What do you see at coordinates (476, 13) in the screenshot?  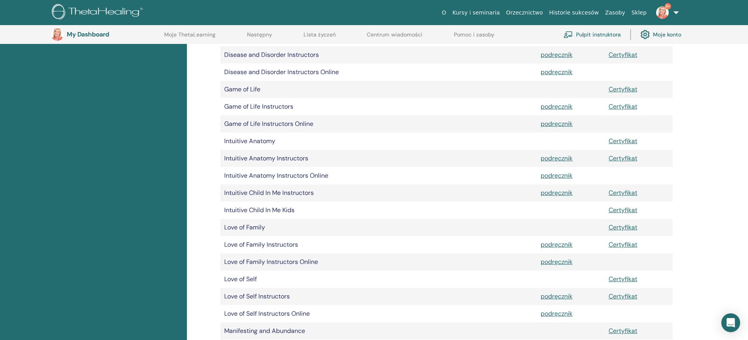 I see `a: Kursy i seminaria` at bounding box center [476, 13].